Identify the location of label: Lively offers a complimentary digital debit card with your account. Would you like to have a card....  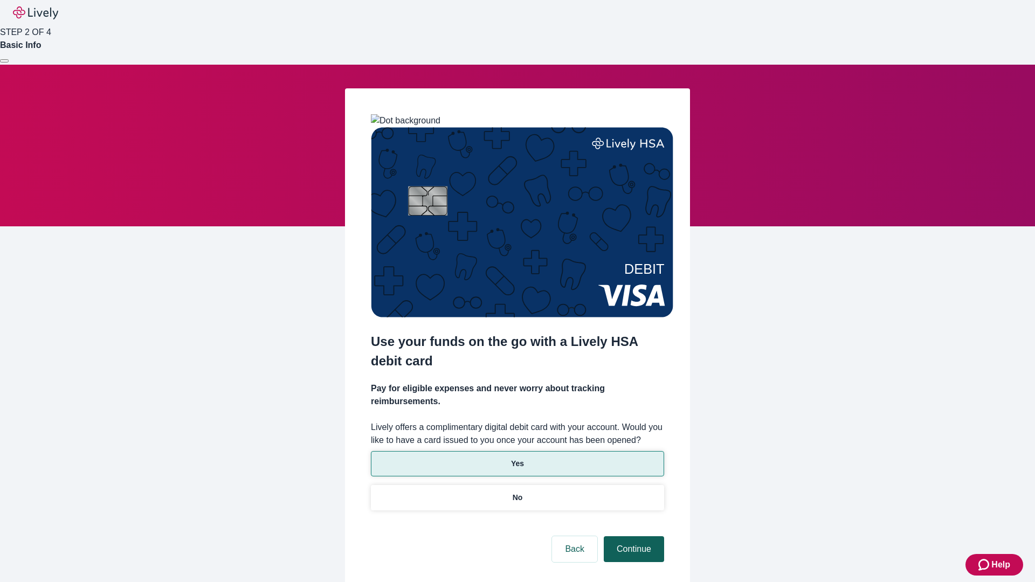
(518, 434).